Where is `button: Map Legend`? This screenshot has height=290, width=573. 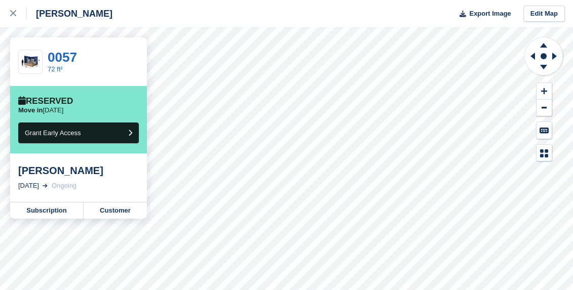
button: Map Legend is located at coordinates (544, 153).